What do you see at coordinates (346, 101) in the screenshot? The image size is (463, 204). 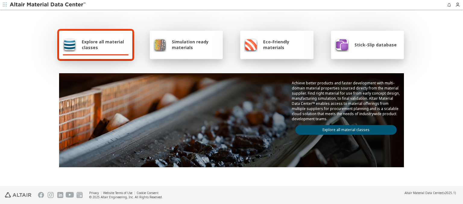 I see `p: Achieve better products and faster development with multi-domain material properties sourced dire...` at bounding box center [346, 101].